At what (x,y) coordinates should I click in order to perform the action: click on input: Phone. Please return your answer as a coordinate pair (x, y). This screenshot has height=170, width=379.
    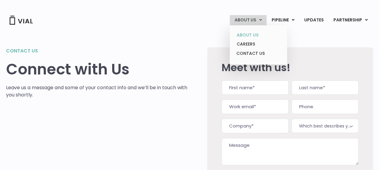
    Looking at the image, I should click on (325, 107).